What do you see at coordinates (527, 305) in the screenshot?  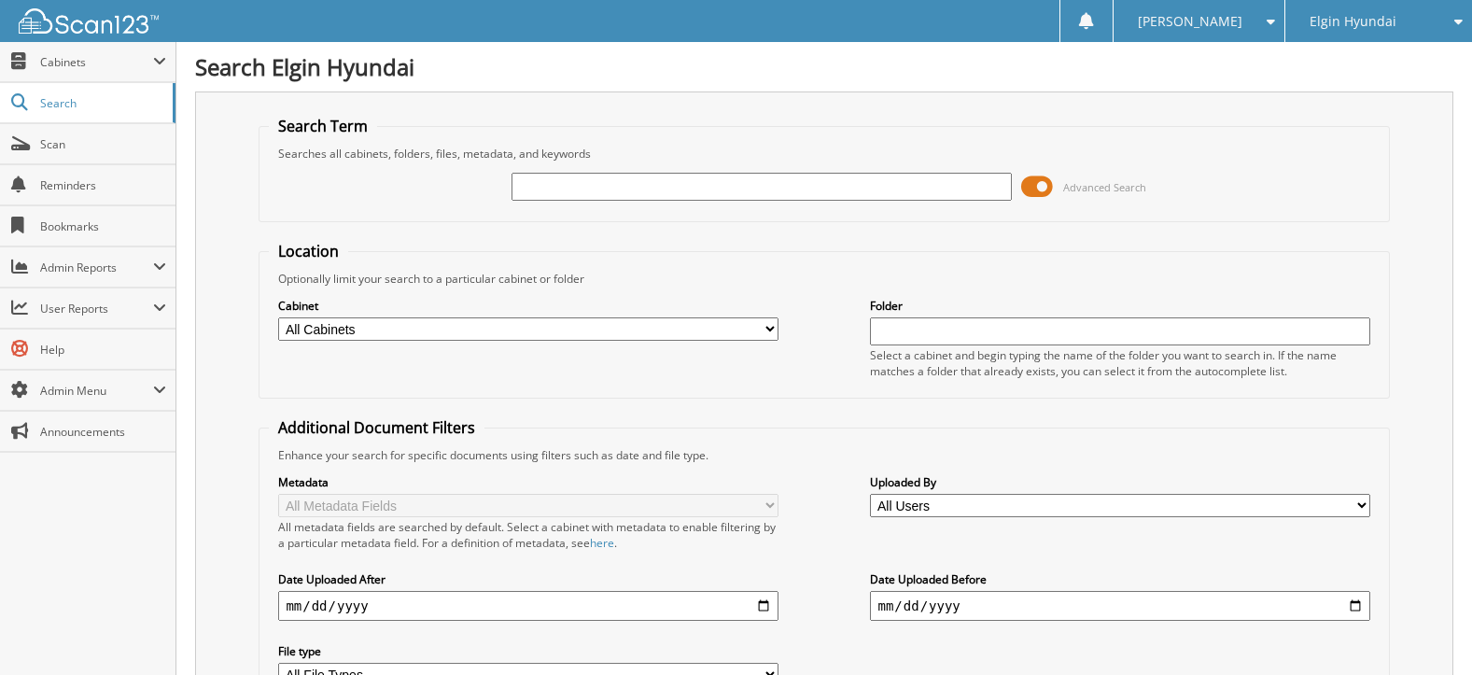 I see `label: Cabinet` at bounding box center [527, 305].